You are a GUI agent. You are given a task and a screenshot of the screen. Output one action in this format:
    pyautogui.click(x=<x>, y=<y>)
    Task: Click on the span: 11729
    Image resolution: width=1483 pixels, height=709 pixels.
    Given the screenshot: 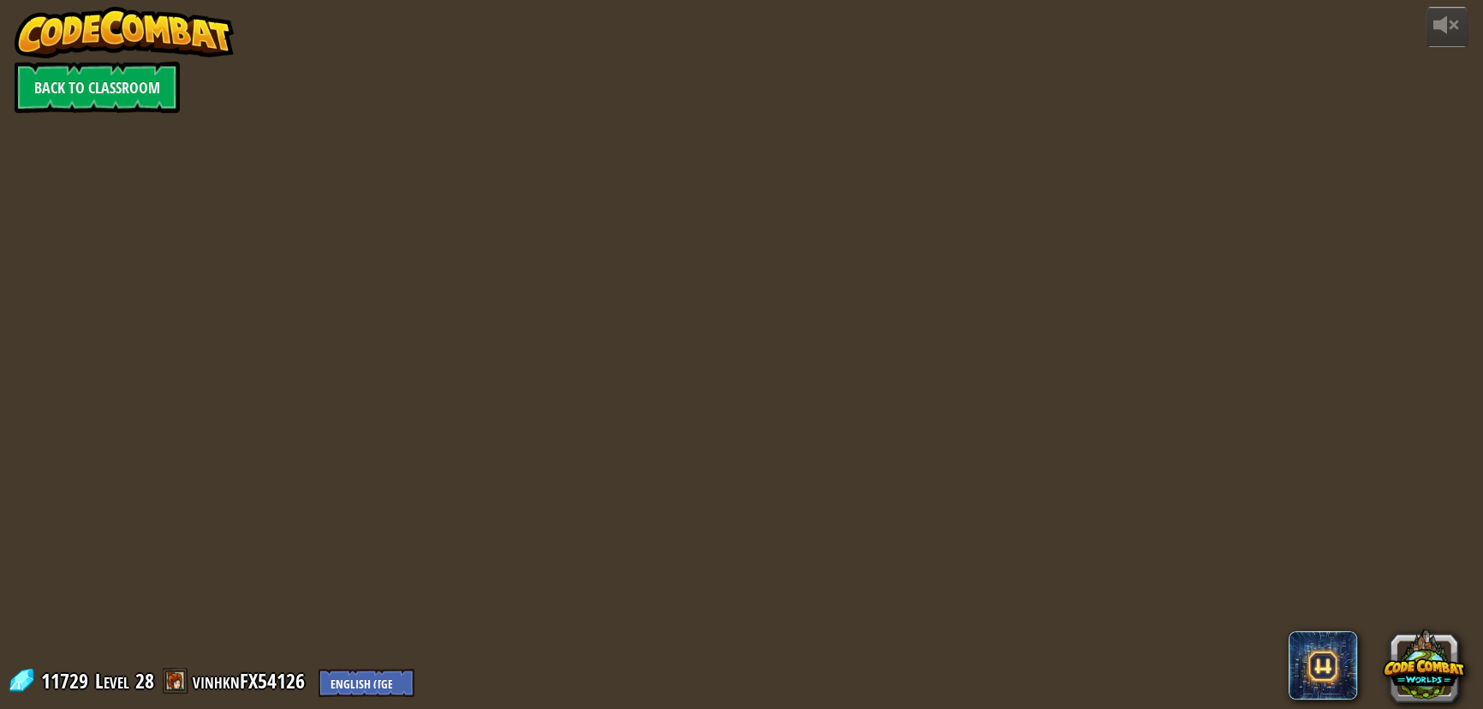 What is the action you would take?
    pyautogui.click(x=67, y=681)
    